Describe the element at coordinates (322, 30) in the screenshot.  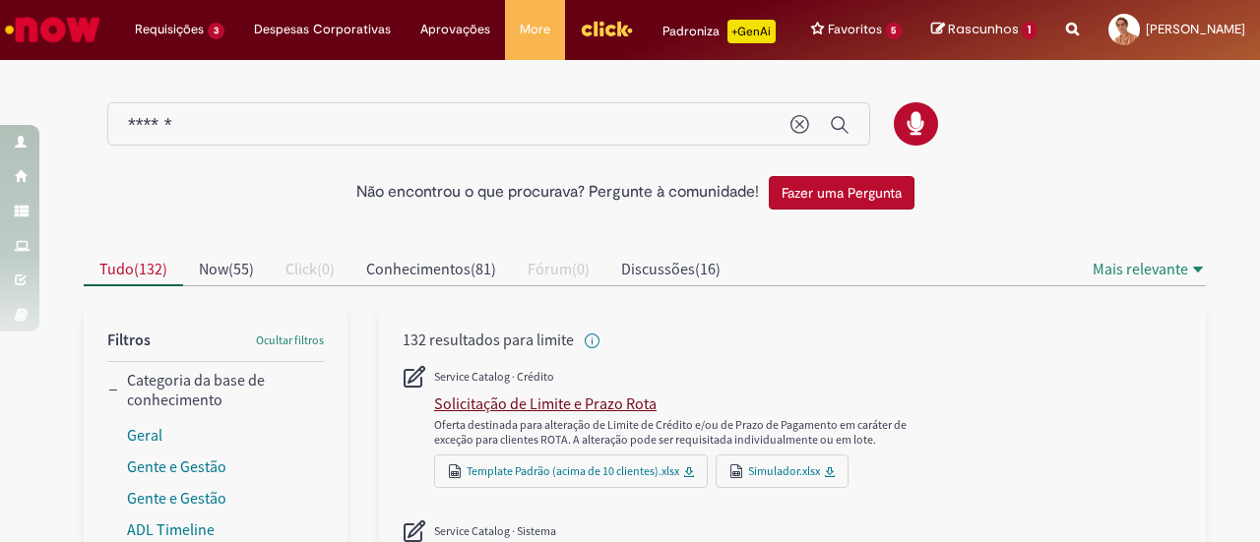
I see `span: Despesas Corporativas` at that location.